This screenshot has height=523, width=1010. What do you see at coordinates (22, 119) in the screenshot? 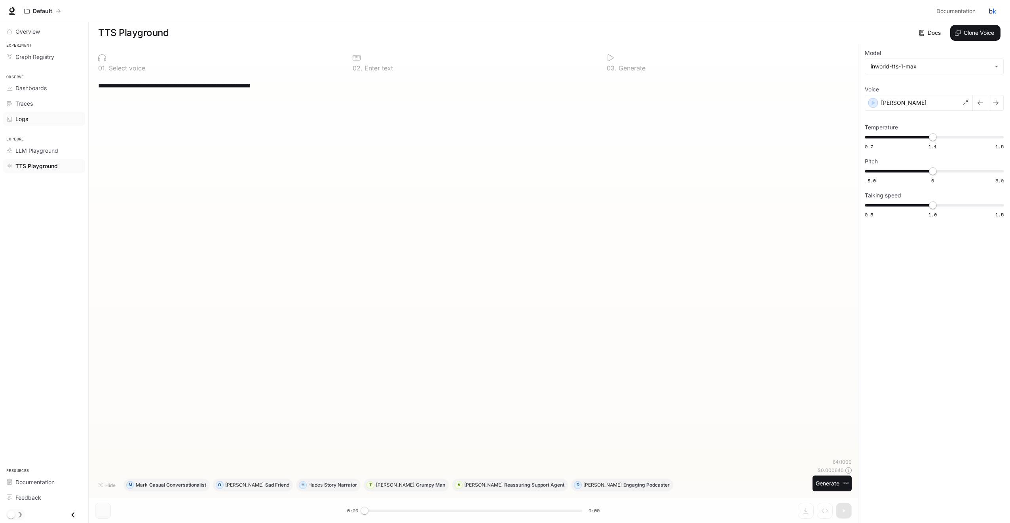
I see `span: Logs` at bounding box center [22, 119].